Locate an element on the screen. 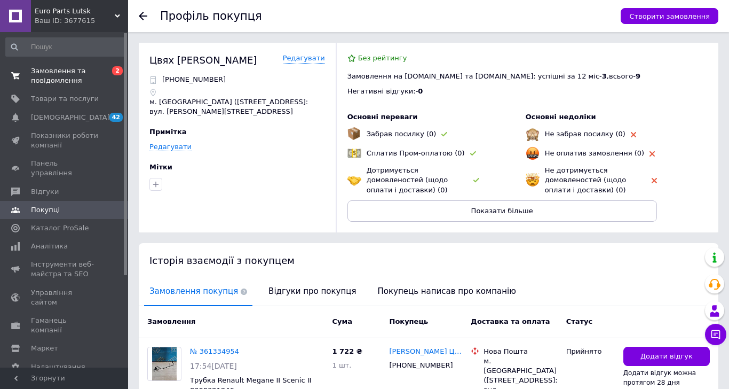 The height and width of the screenshot is (389, 729). span: Додати відгук можна протягом 28 дня is located at coordinates (660, 377).